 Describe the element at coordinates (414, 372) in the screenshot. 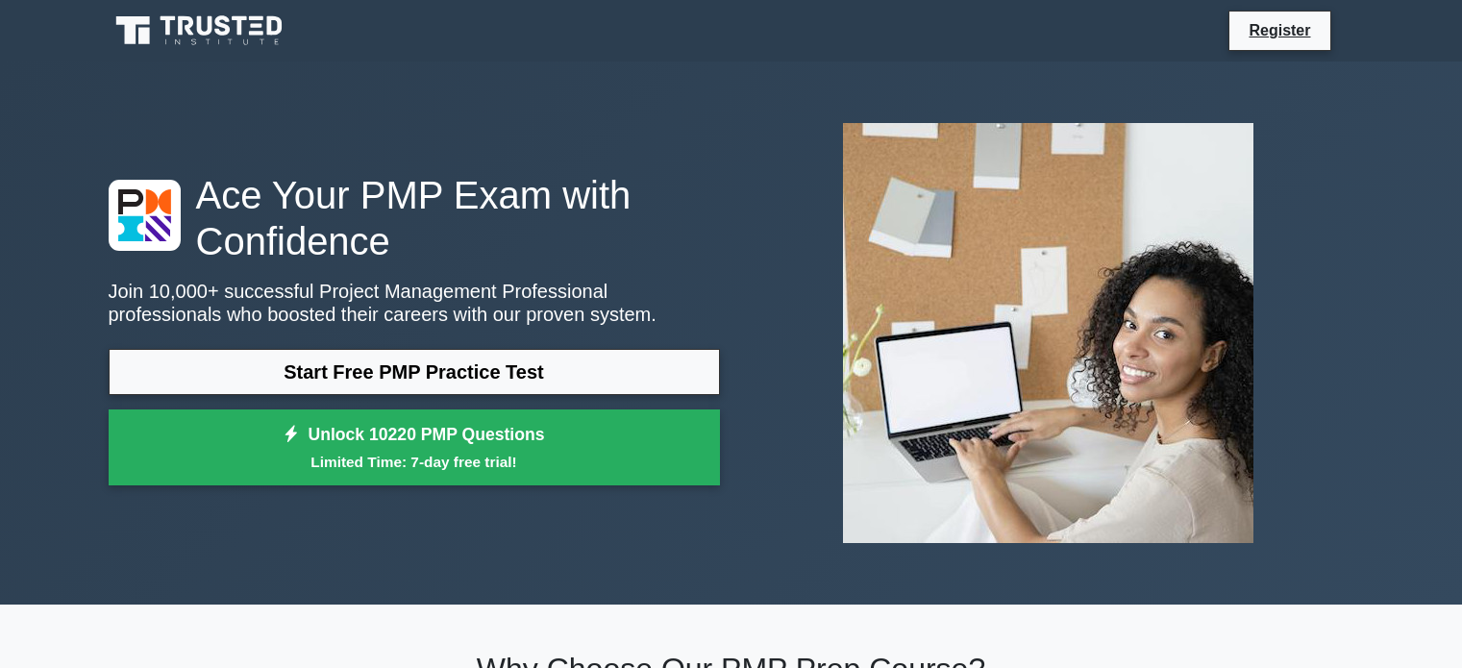

I see `a: Start Free PMP Practice Test` at that location.